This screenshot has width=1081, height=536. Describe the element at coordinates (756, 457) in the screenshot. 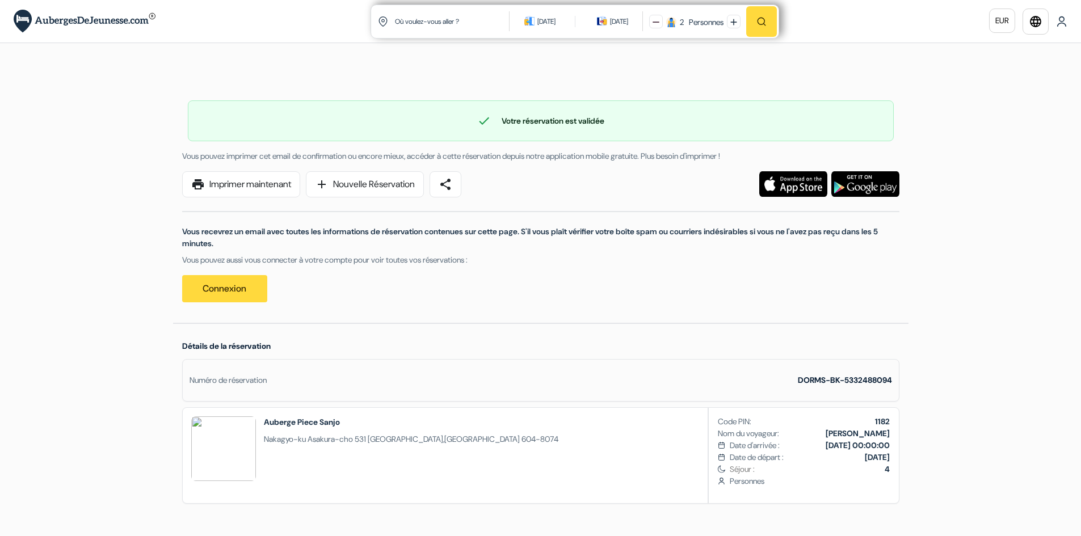

I see `span: Date de départ :` at that location.